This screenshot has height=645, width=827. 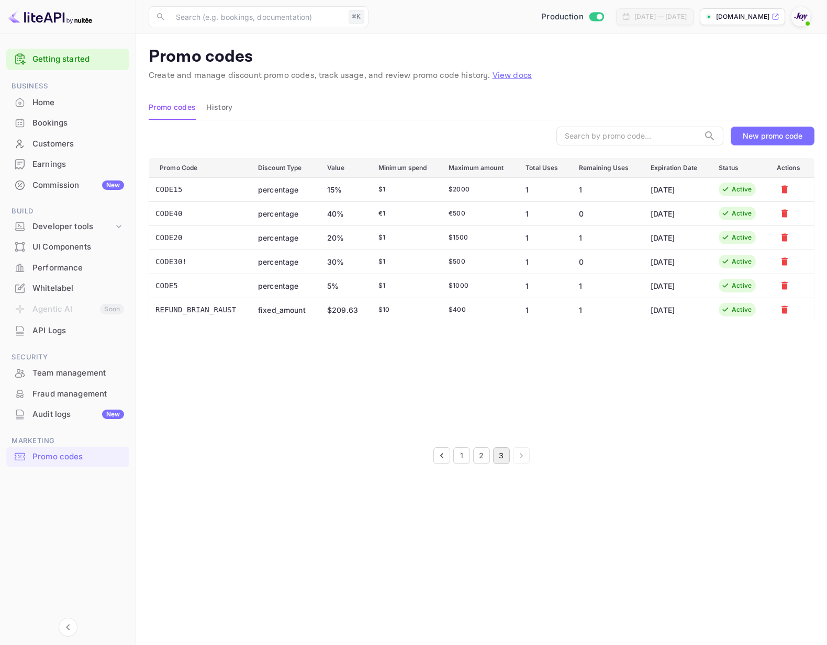 What do you see at coordinates (68, 441) in the screenshot?
I see `span: Marketing` at bounding box center [68, 441].